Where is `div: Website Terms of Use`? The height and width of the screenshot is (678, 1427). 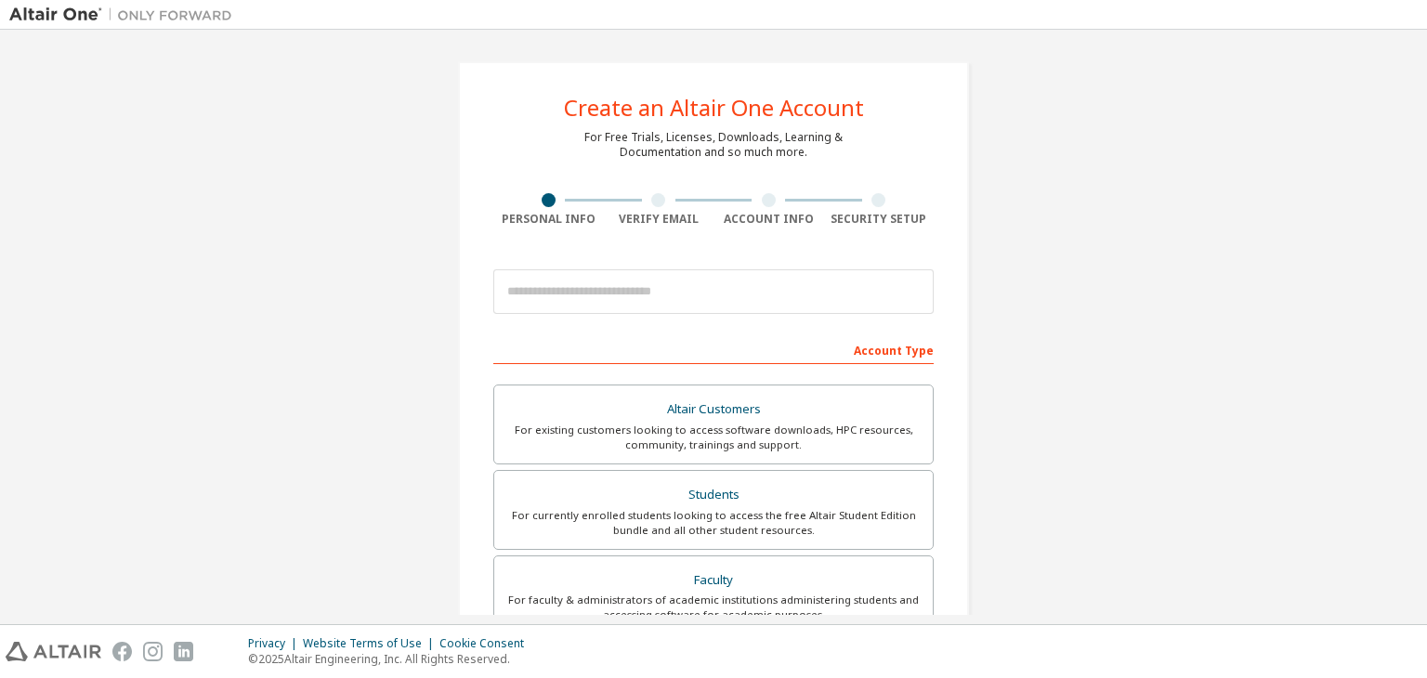 div: Website Terms of Use is located at coordinates (371, 644).